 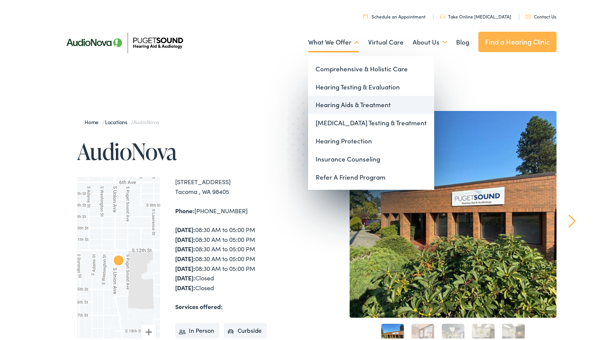 I want to click on a: What We Offer, so click(x=333, y=41).